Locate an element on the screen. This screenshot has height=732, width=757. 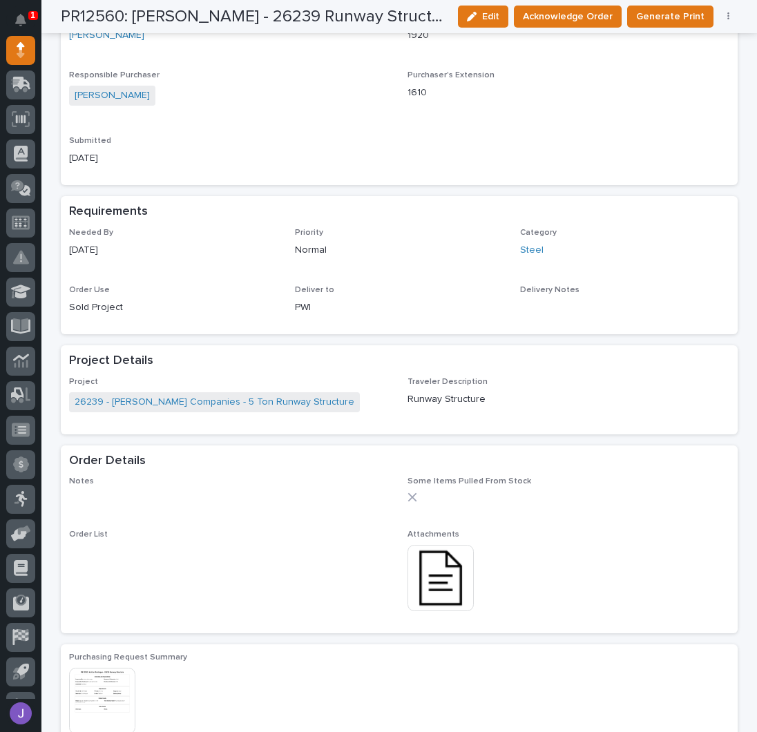
span: Purchaser's Extension is located at coordinates (451, 75).